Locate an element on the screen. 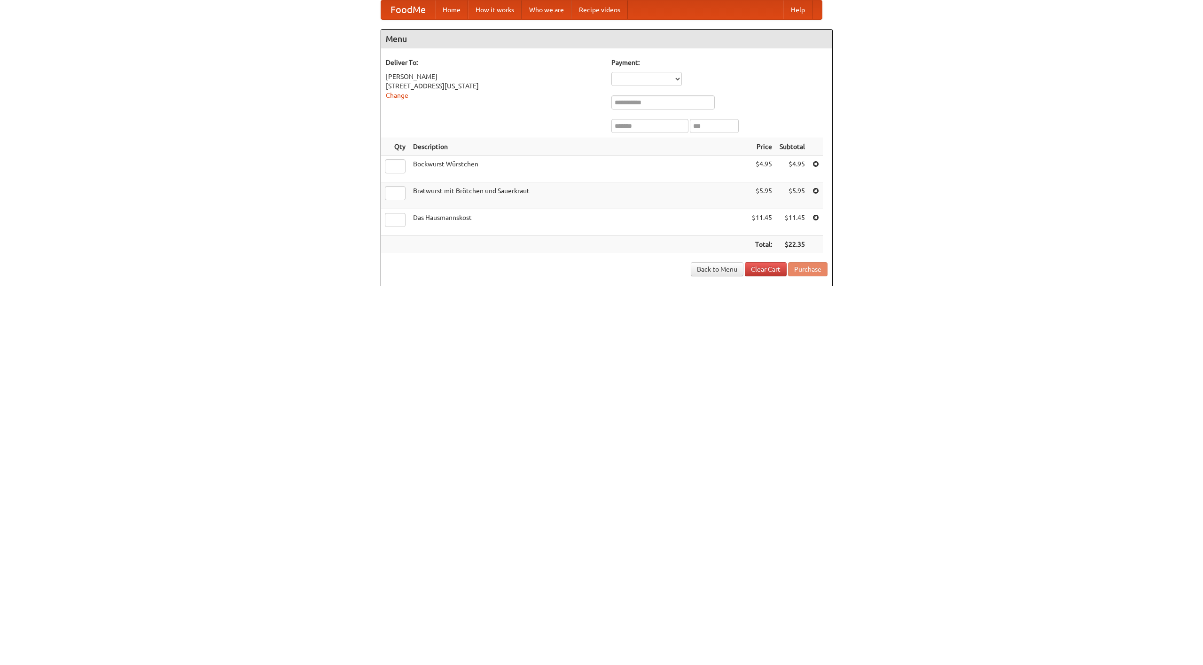  th: $22.35 is located at coordinates (792, 244).